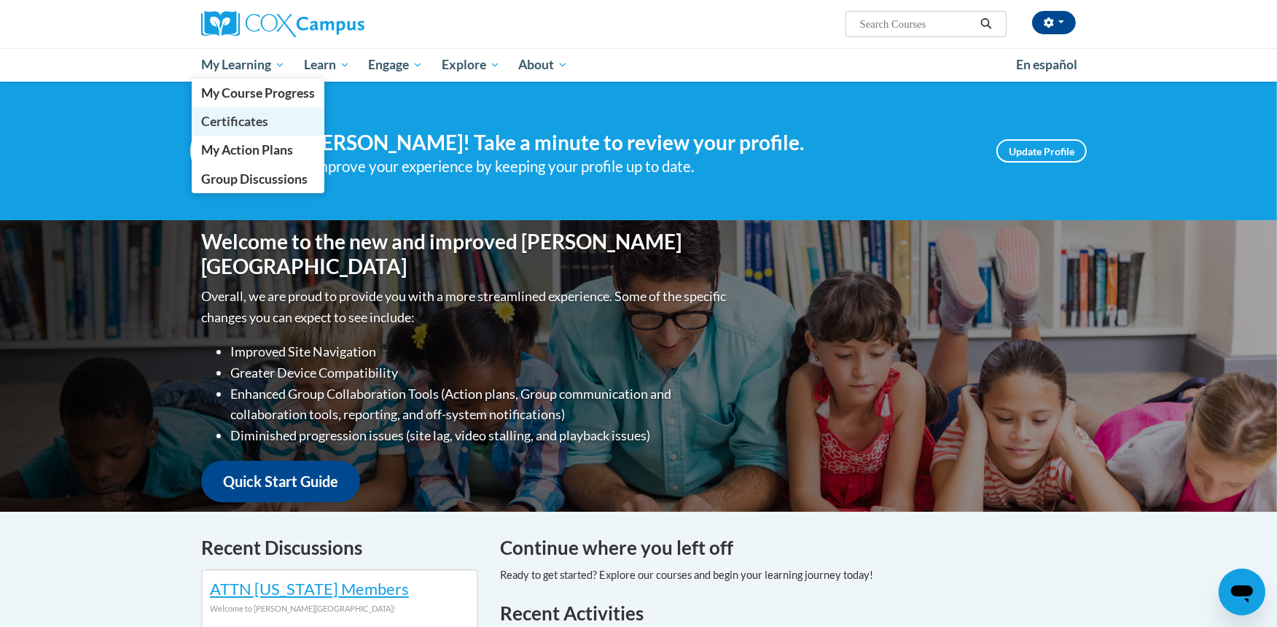 This screenshot has width=1277, height=627. Describe the element at coordinates (340, 547) in the screenshot. I see `h4: Recent Discussions` at that location.